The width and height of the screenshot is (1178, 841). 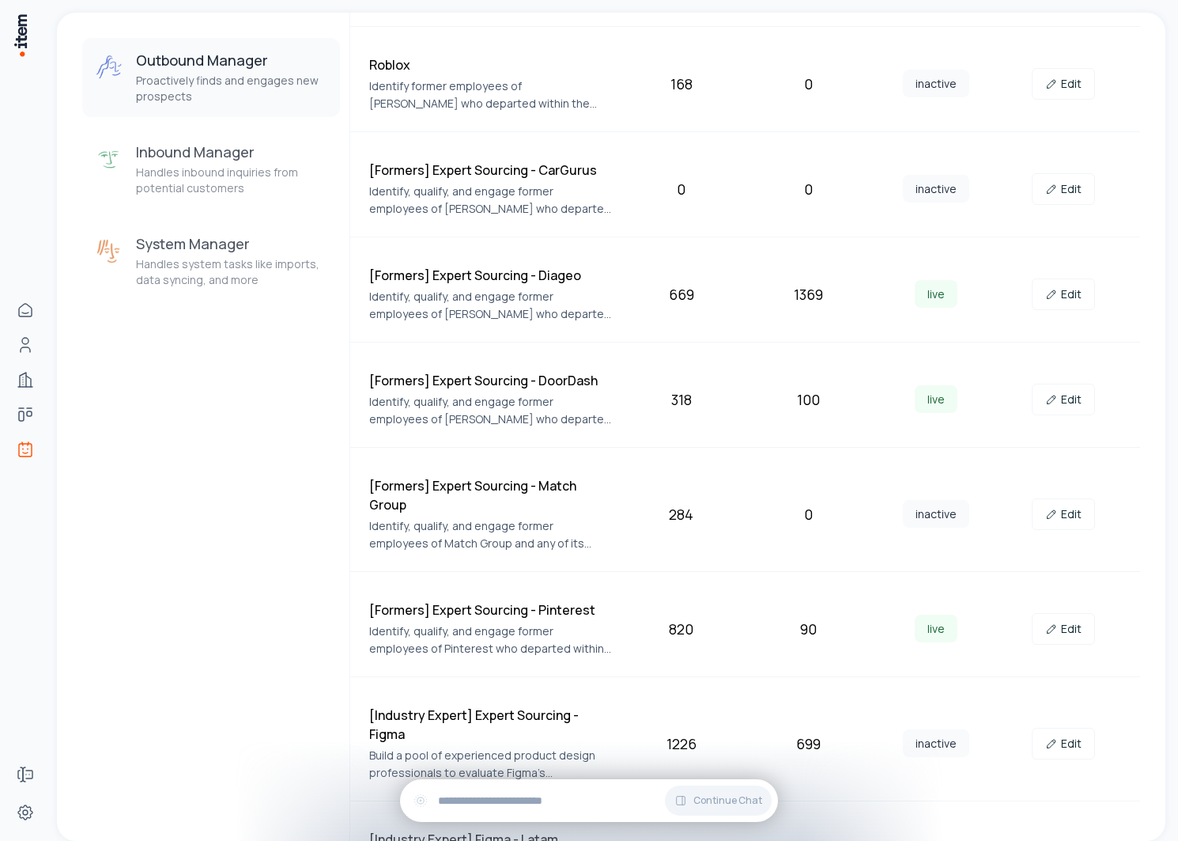 I want to click on button: Outbound ManagerOutbound ManagerProactively finds and engages new prospects, so click(x=211, y=78).